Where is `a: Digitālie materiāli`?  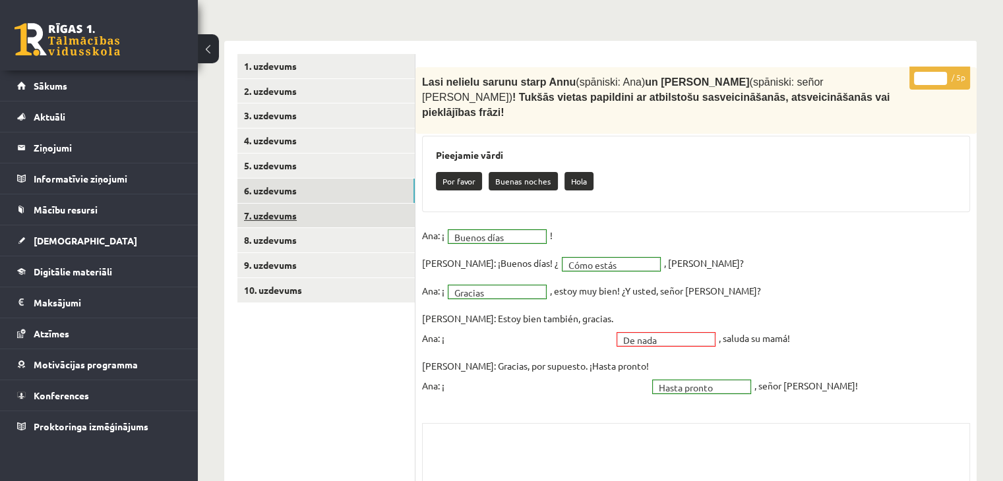 a: Digitālie materiāli is located at coordinates (99, 272).